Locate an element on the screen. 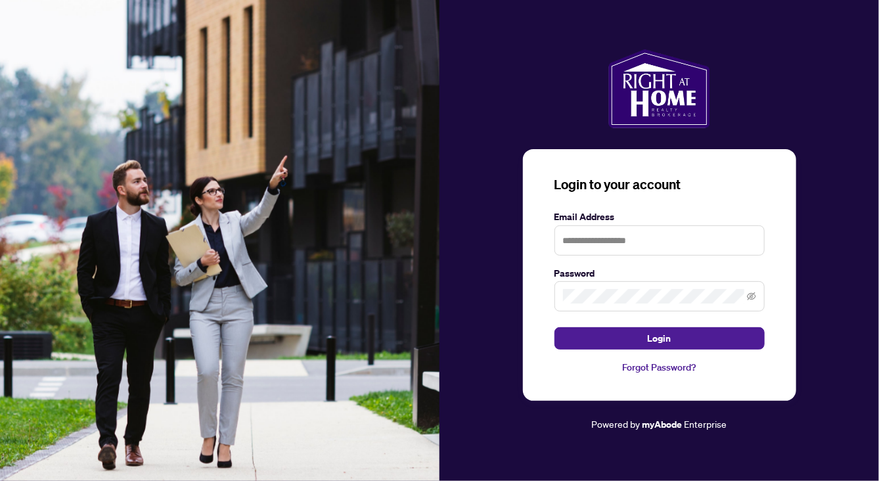 The width and height of the screenshot is (879, 481). span: Login is located at coordinates (659, 338).